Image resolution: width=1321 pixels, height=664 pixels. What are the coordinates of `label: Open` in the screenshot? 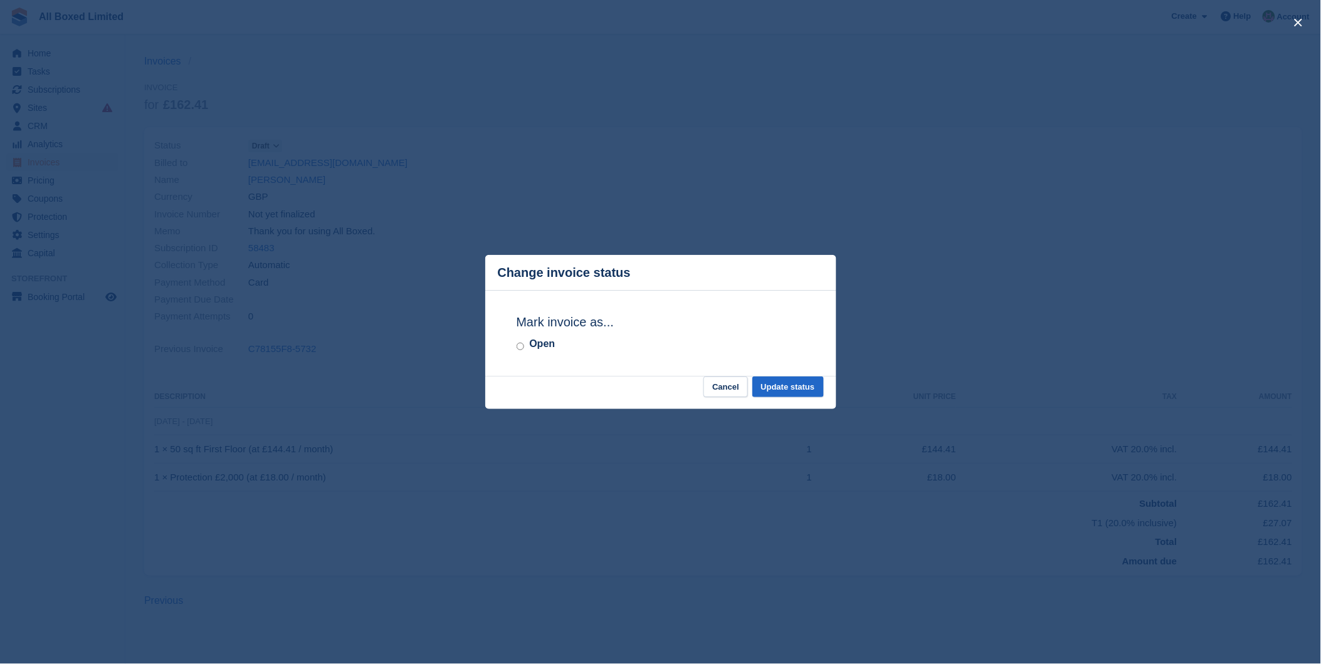 It's located at (542, 344).